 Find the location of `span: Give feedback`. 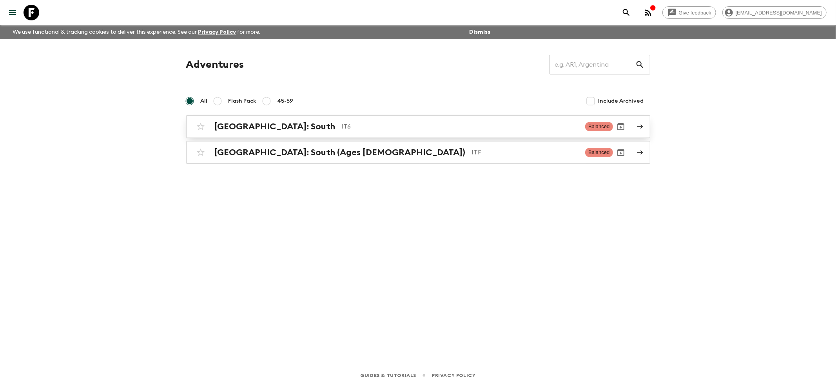

span: Give feedback is located at coordinates (695, 13).